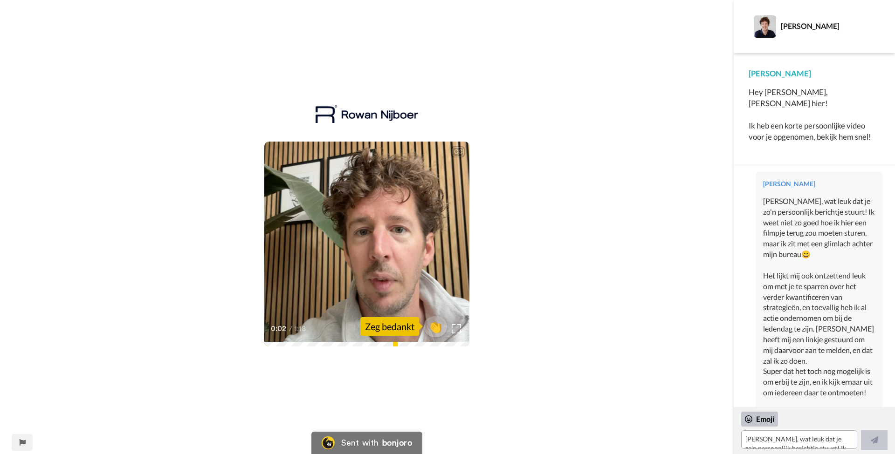 The image size is (895, 454). Describe the element at coordinates (765, 27) in the screenshot. I see `img: Profile Image` at that location.